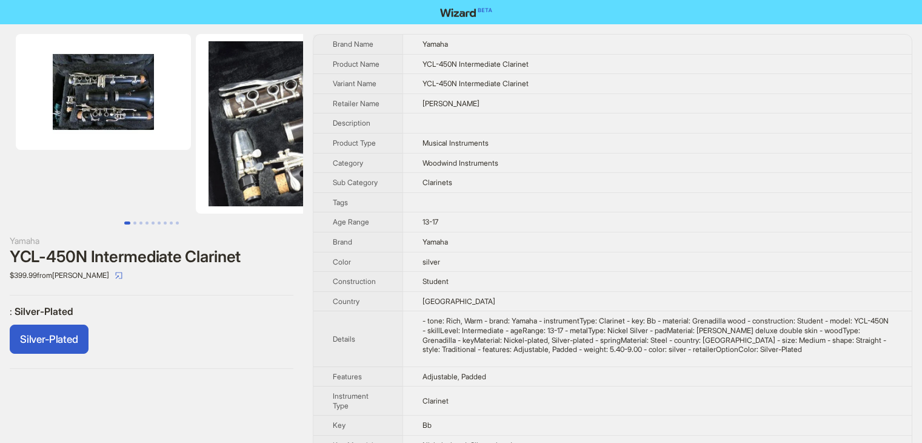  Describe the element at coordinates (353, 44) in the screenshot. I see `span: Brand Name` at that location.